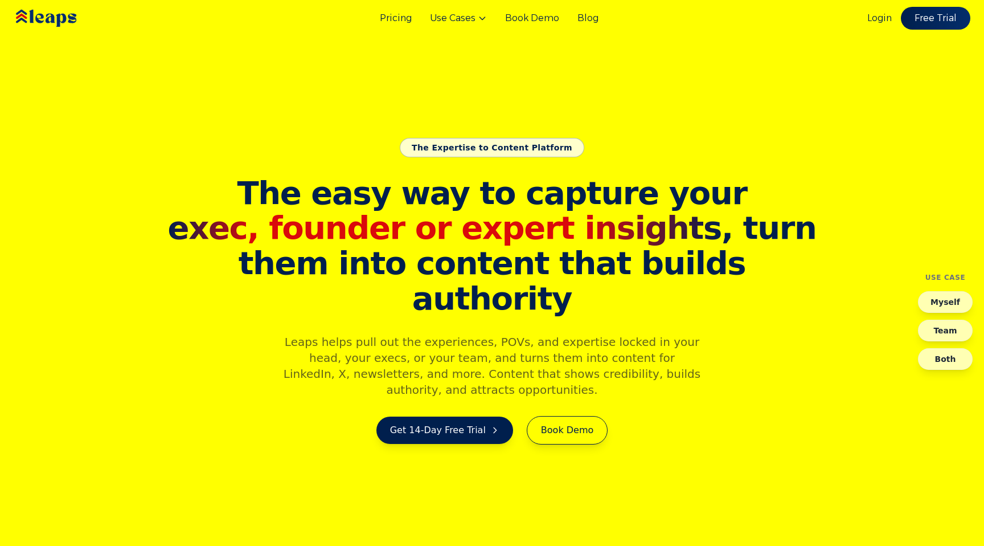 The width and height of the screenshot is (984, 546). I want to click on span: exec, founder or expert insights, so click(445, 227).